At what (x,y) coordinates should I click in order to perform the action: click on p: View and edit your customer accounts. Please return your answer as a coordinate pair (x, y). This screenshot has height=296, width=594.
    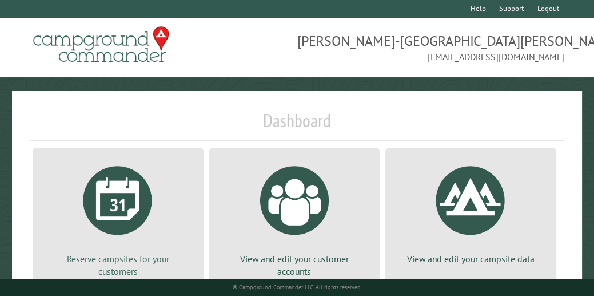
    Looking at the image, I should click on (294, 265).